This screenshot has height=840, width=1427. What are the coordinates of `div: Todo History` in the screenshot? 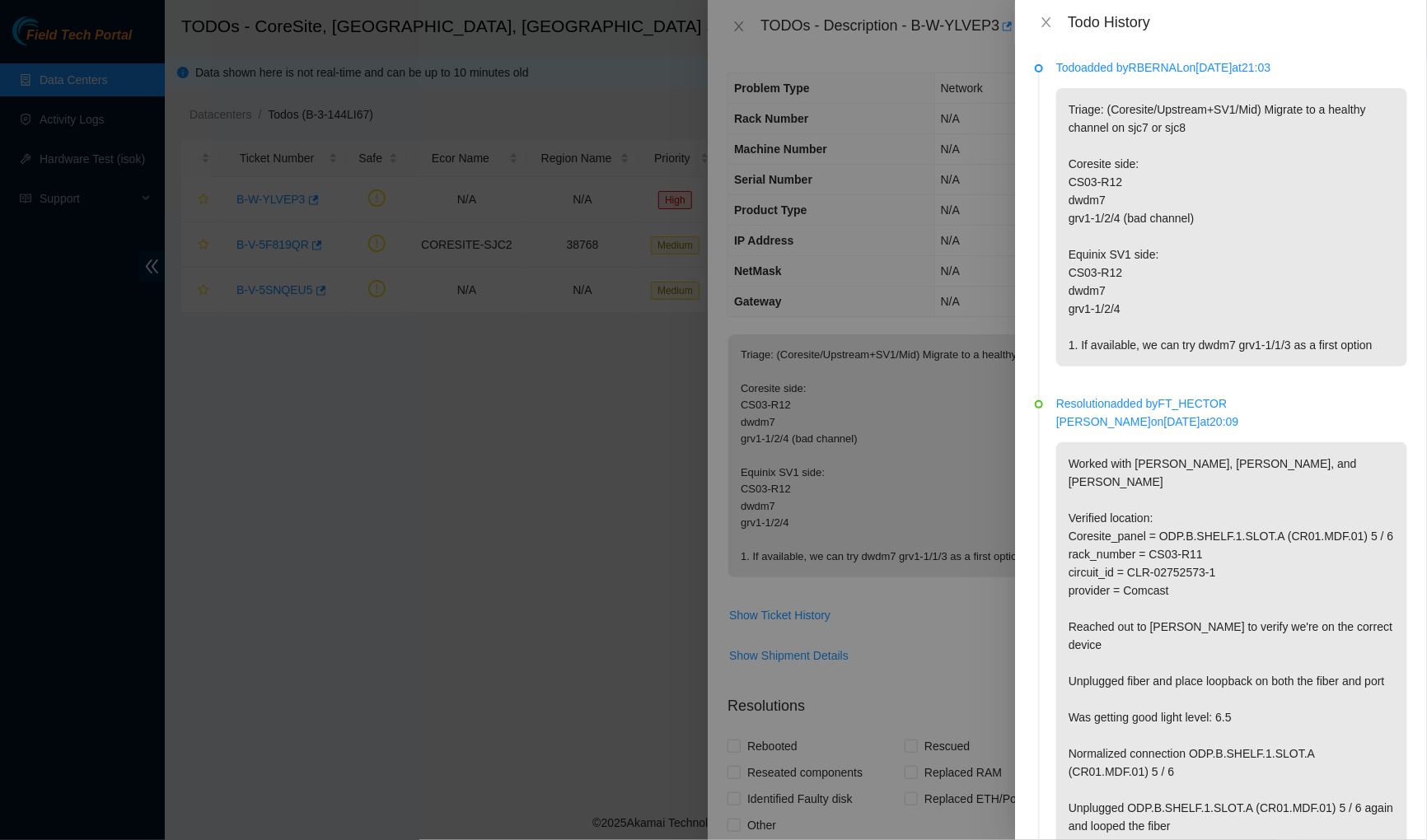 It's located at (1238, 23).